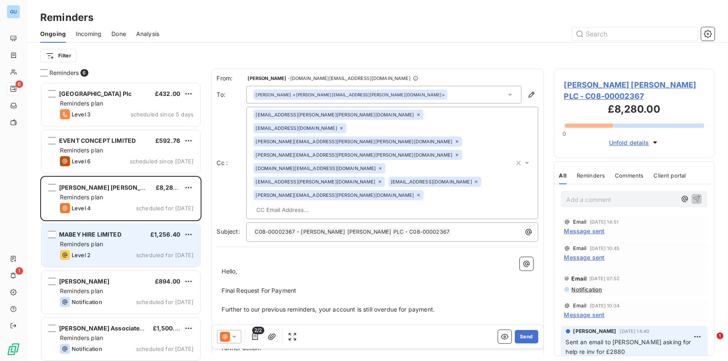  Describe the element at coordinates (97, 140) in the screenshot. I see `span: EVENT CONCEPT LIMITED` at that location.